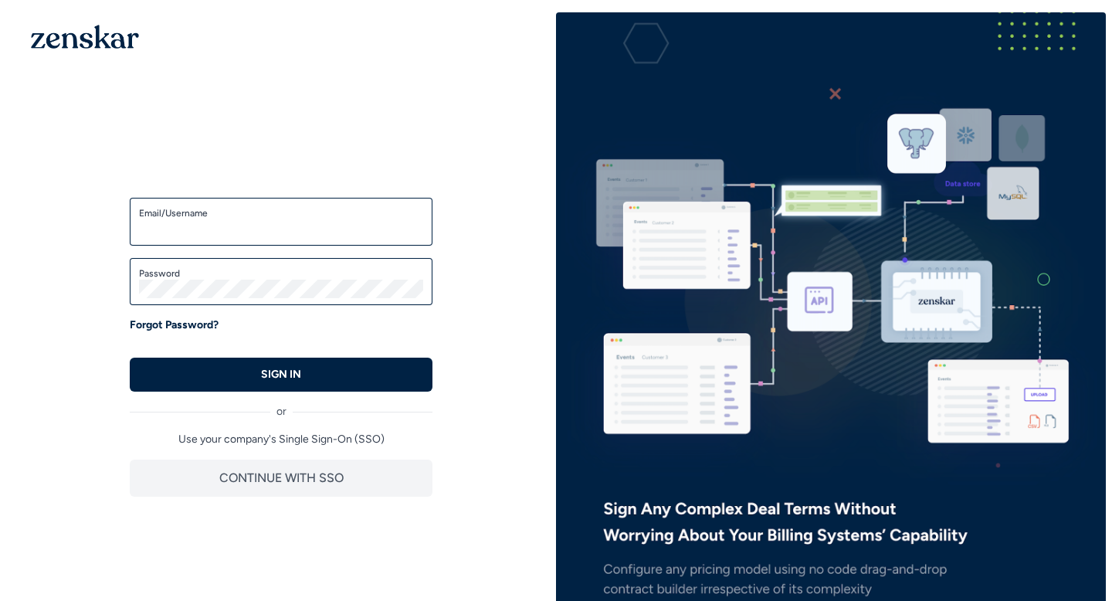 This screenshot has height=601, width=1112. Describe the element at coordinates (281, 478) in the screenshot. I see `button: CONTINUE WITH SSO` at that location.